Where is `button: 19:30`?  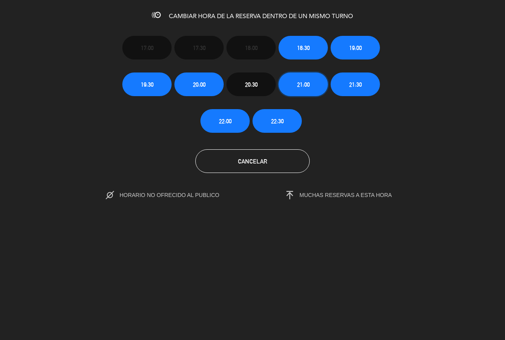 button: 19:30 is located at coordinates (147, 84).